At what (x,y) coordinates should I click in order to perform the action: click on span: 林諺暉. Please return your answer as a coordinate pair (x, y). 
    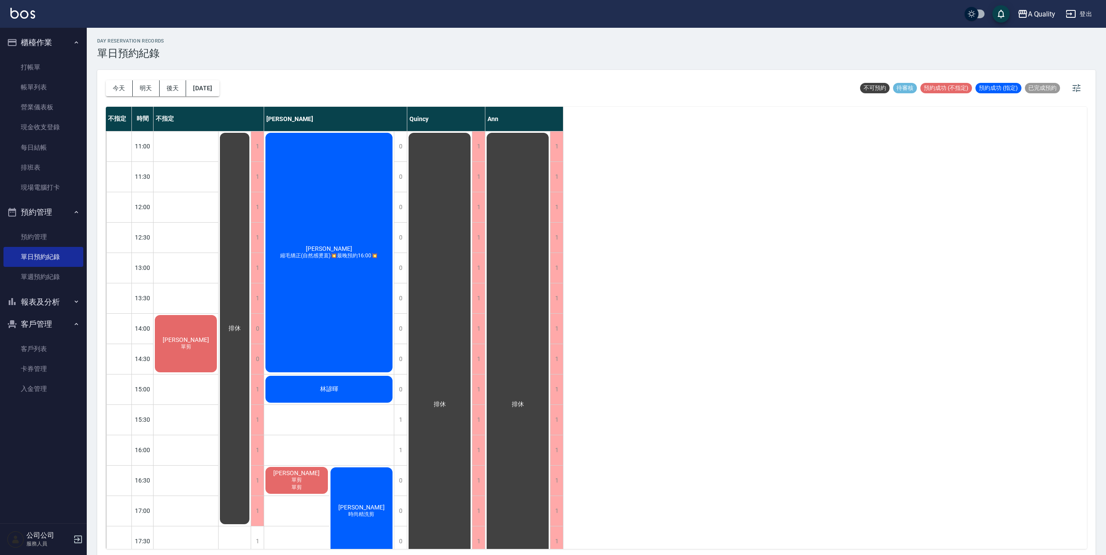
    Looking at the image, I should click on (329, 389).